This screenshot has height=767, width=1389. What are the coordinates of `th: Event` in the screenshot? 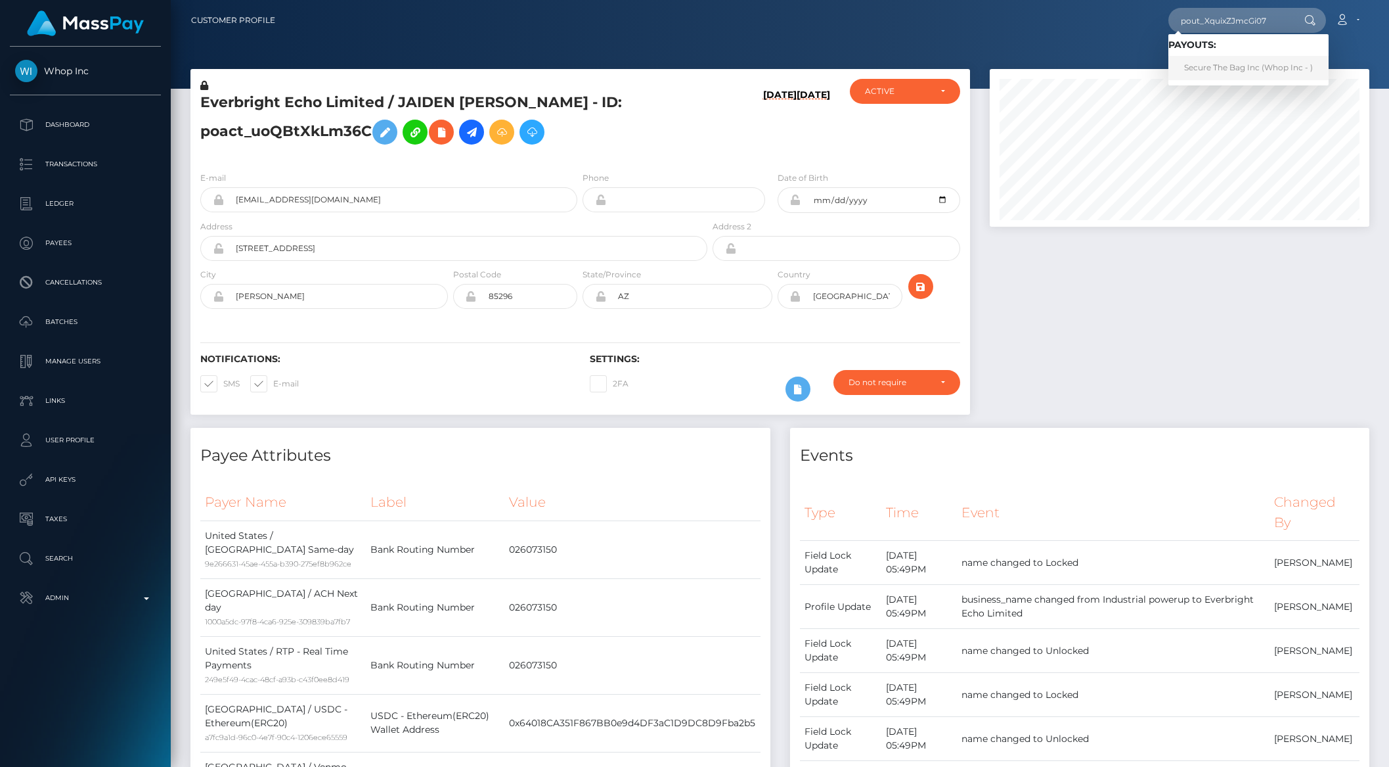 It's located at (1113, 512).